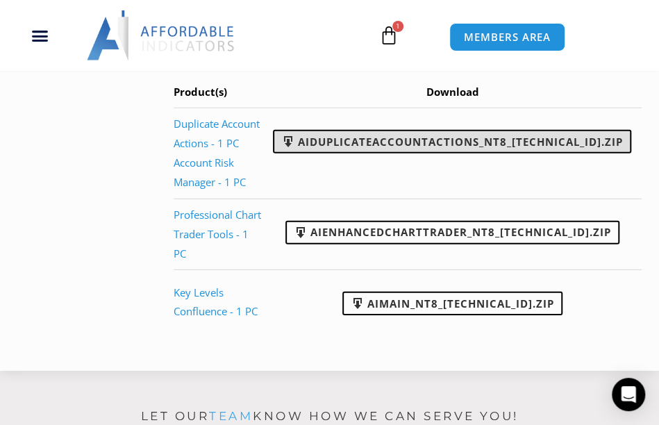 The height and width of the screenshot is (425, 659). I want to click on a: team, so click(231, 416).